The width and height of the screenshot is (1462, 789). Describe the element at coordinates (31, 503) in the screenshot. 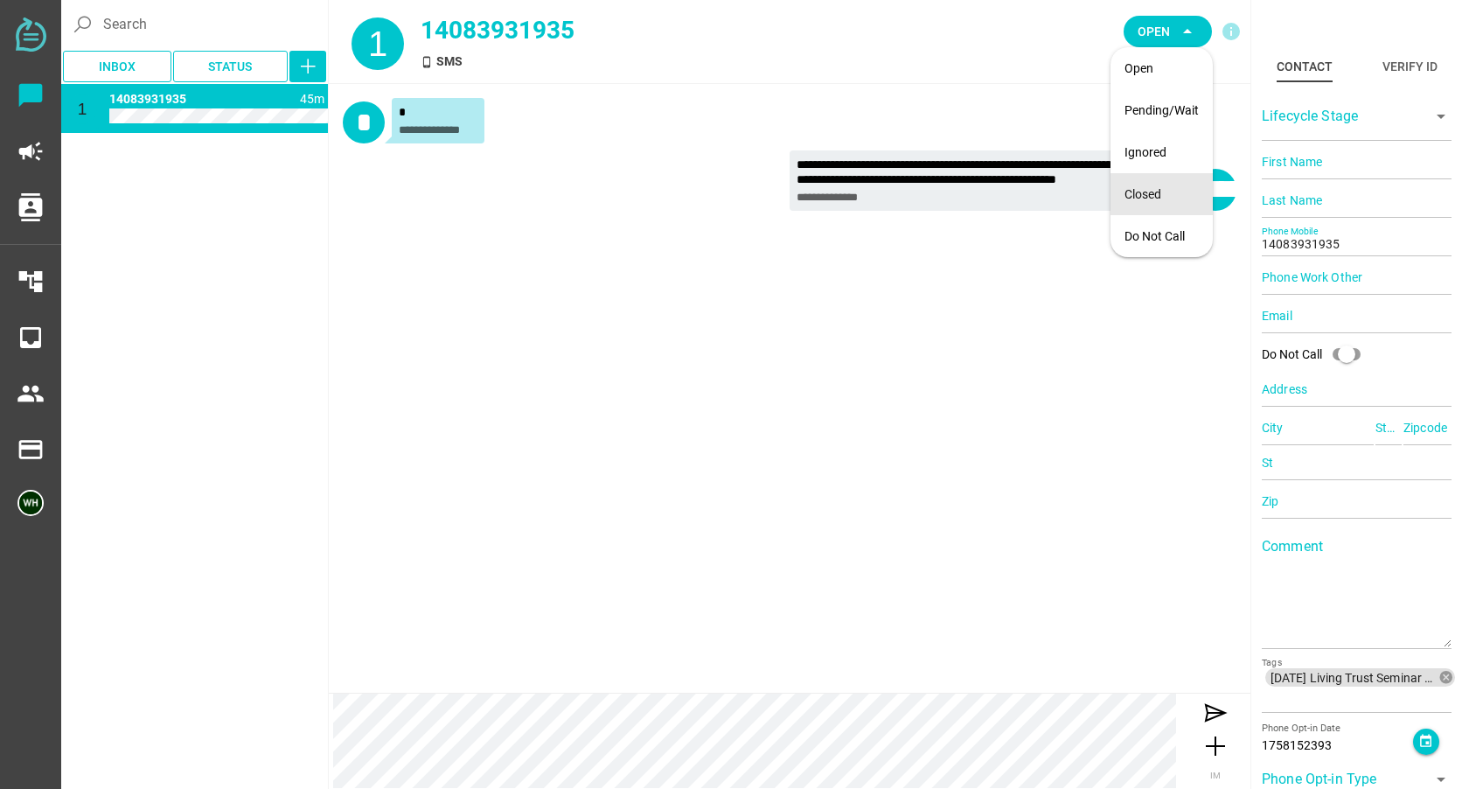

I see `img: 5edff51079ed9903661a2266-30.png` at that location.